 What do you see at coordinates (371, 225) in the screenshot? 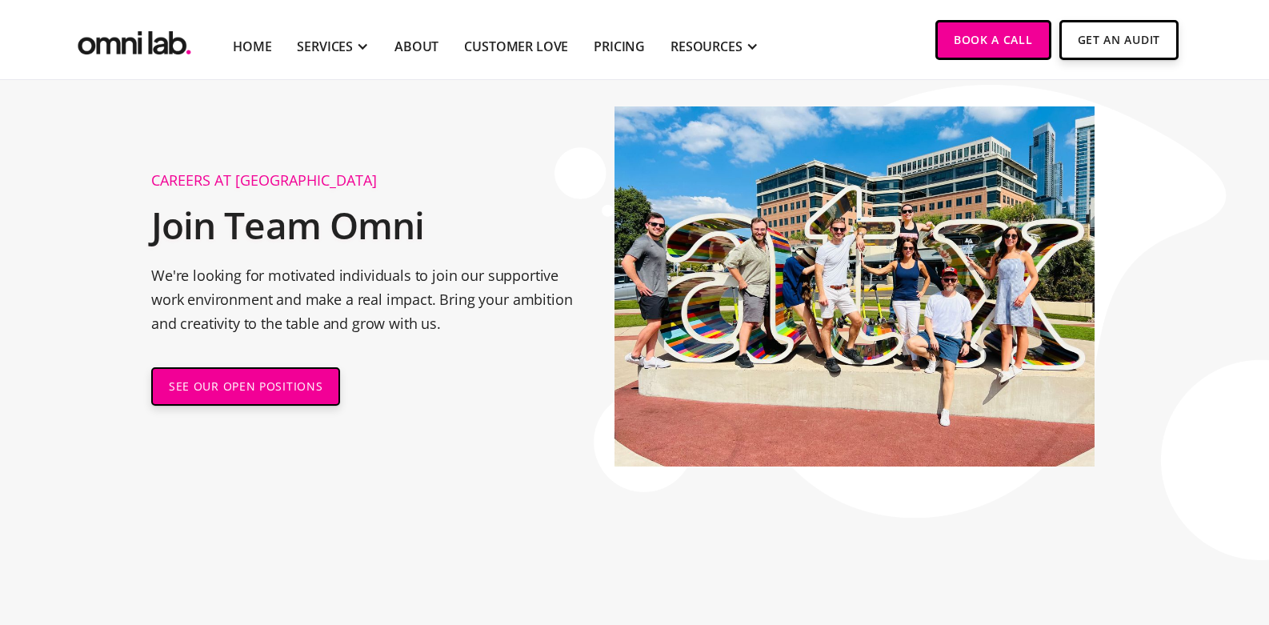
I see `h2: Join Team Omni` at bounding box center [371, 225].